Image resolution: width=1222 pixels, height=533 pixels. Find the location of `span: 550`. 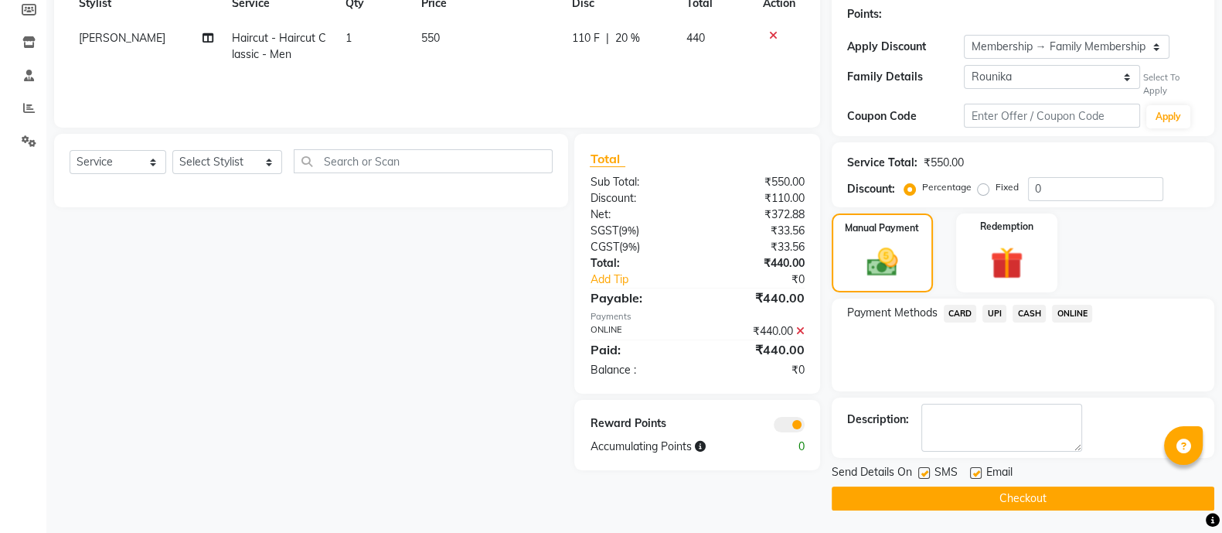

span: 550 is located at coordinates (431, 38).